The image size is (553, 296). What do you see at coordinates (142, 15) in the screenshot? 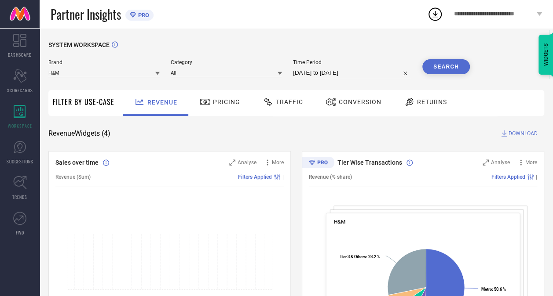
I see `span: PRO` at bounding box center [142, 15].